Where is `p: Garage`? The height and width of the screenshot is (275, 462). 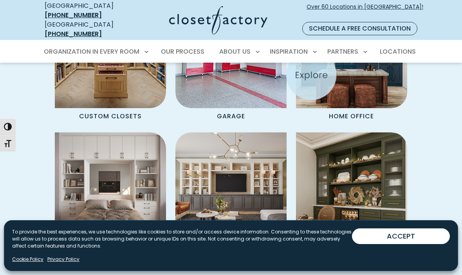 p: Garage is located at coordinates (231, 116).